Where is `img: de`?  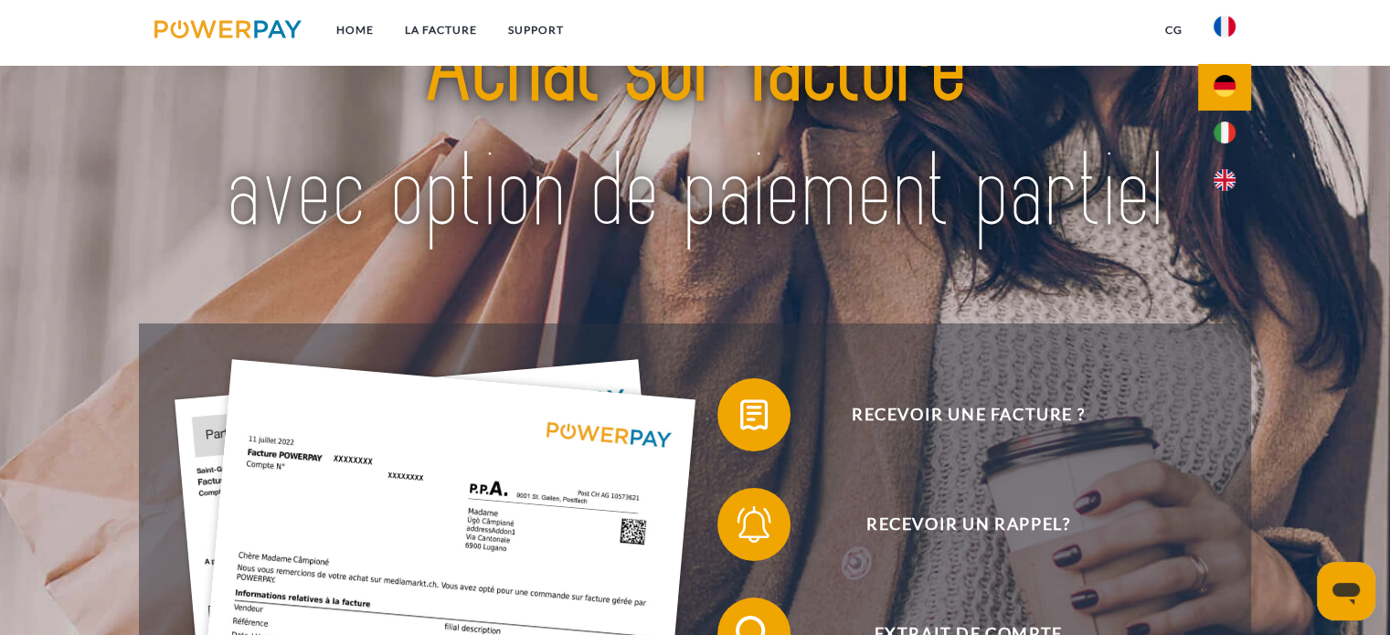
img: de is located at coordinates (1225, 86).